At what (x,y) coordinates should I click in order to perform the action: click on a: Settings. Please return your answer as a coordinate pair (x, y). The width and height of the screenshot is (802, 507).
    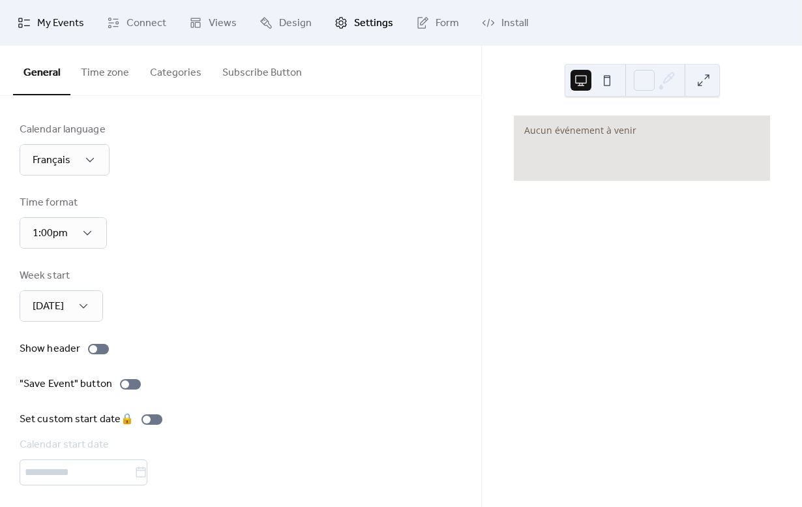
    Looking at the image, I should click on (364, 23).